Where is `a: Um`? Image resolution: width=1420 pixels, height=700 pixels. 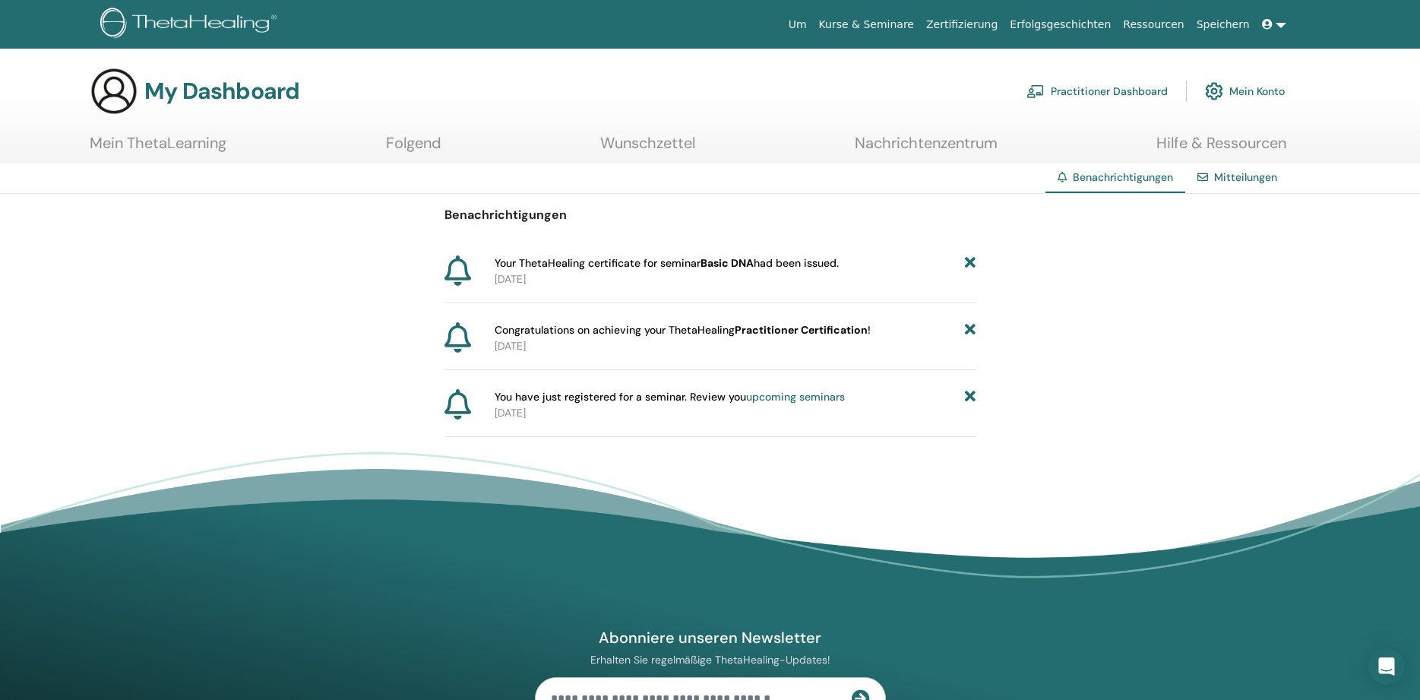 a: Um is located at coordinates (798, 24).